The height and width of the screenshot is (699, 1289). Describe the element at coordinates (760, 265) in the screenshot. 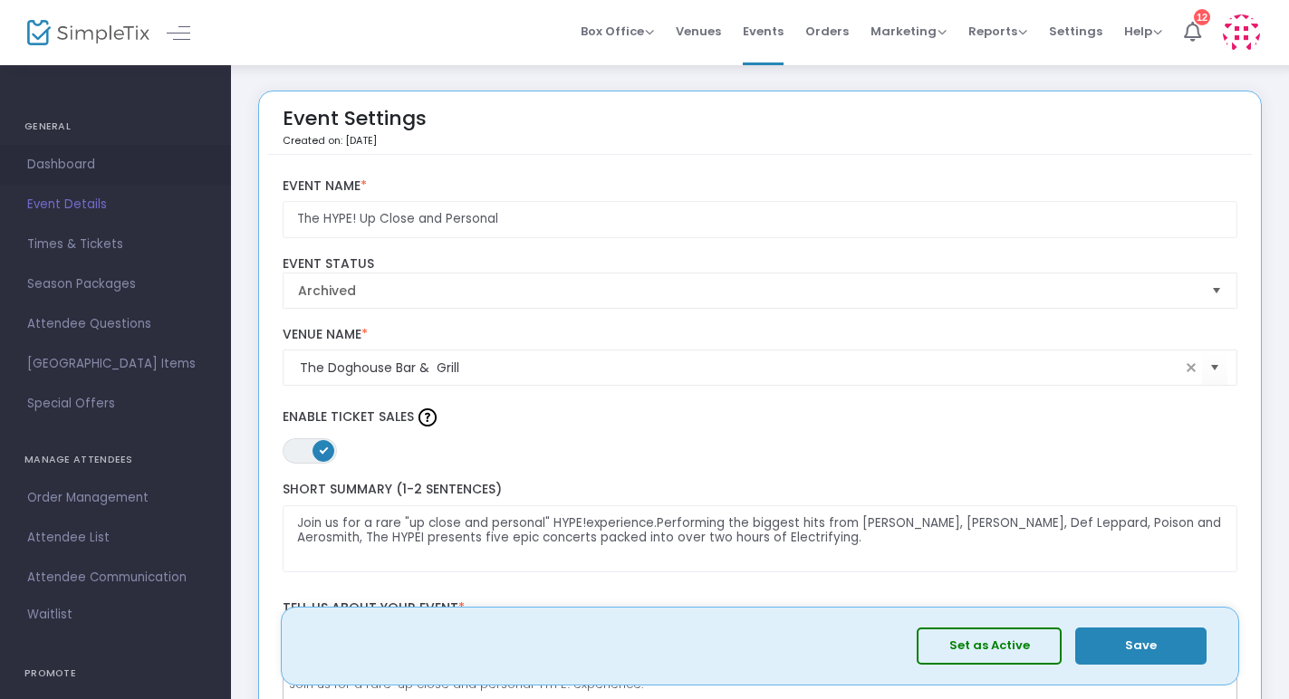

I see `label: Event Status` at that location.